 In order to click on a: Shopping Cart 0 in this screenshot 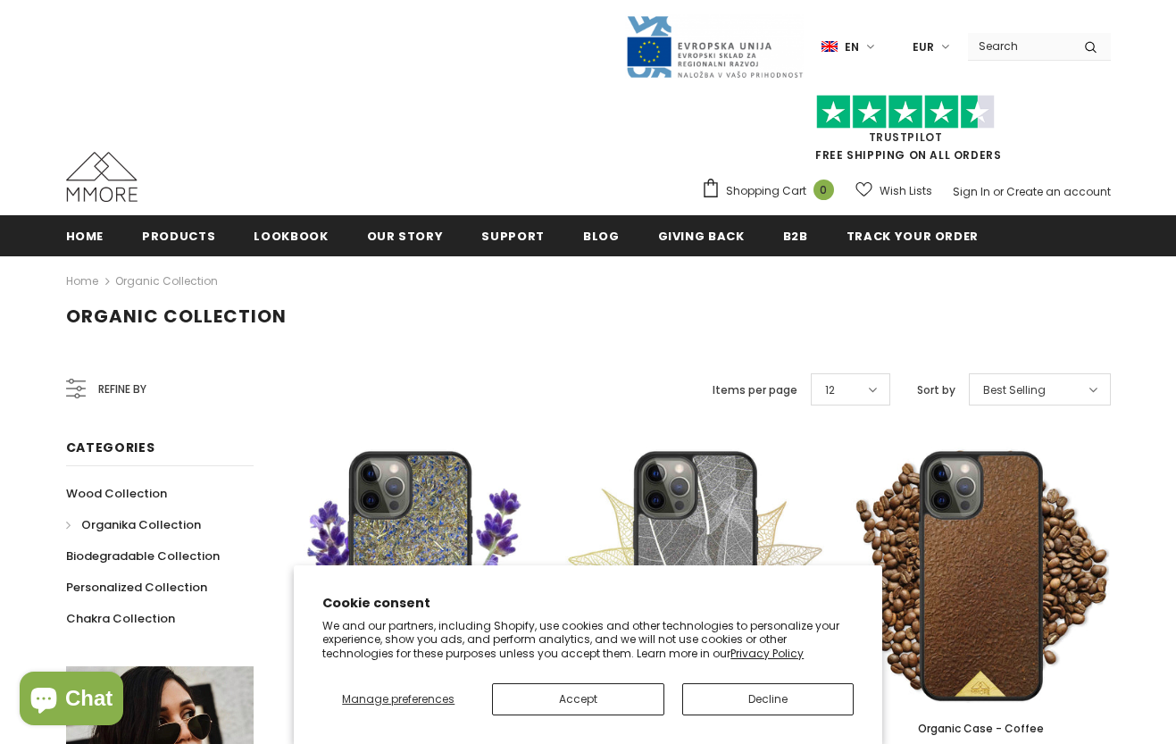, I will do `click(771, 191)`.